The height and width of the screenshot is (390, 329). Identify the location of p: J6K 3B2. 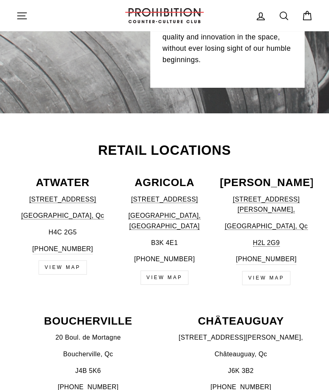
(241, 371).